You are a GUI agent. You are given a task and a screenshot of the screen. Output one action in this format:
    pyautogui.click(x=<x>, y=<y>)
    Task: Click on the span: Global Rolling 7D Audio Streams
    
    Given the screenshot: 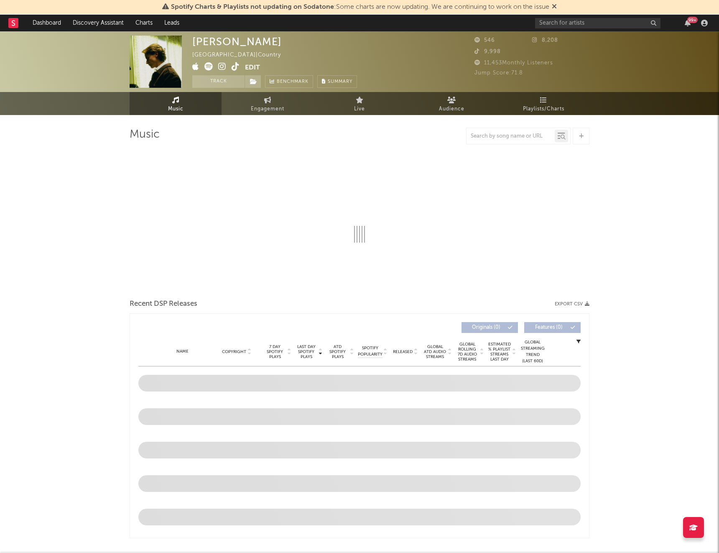 What is the action you would take?
    pyautogui.click(x=467, y=352)
    